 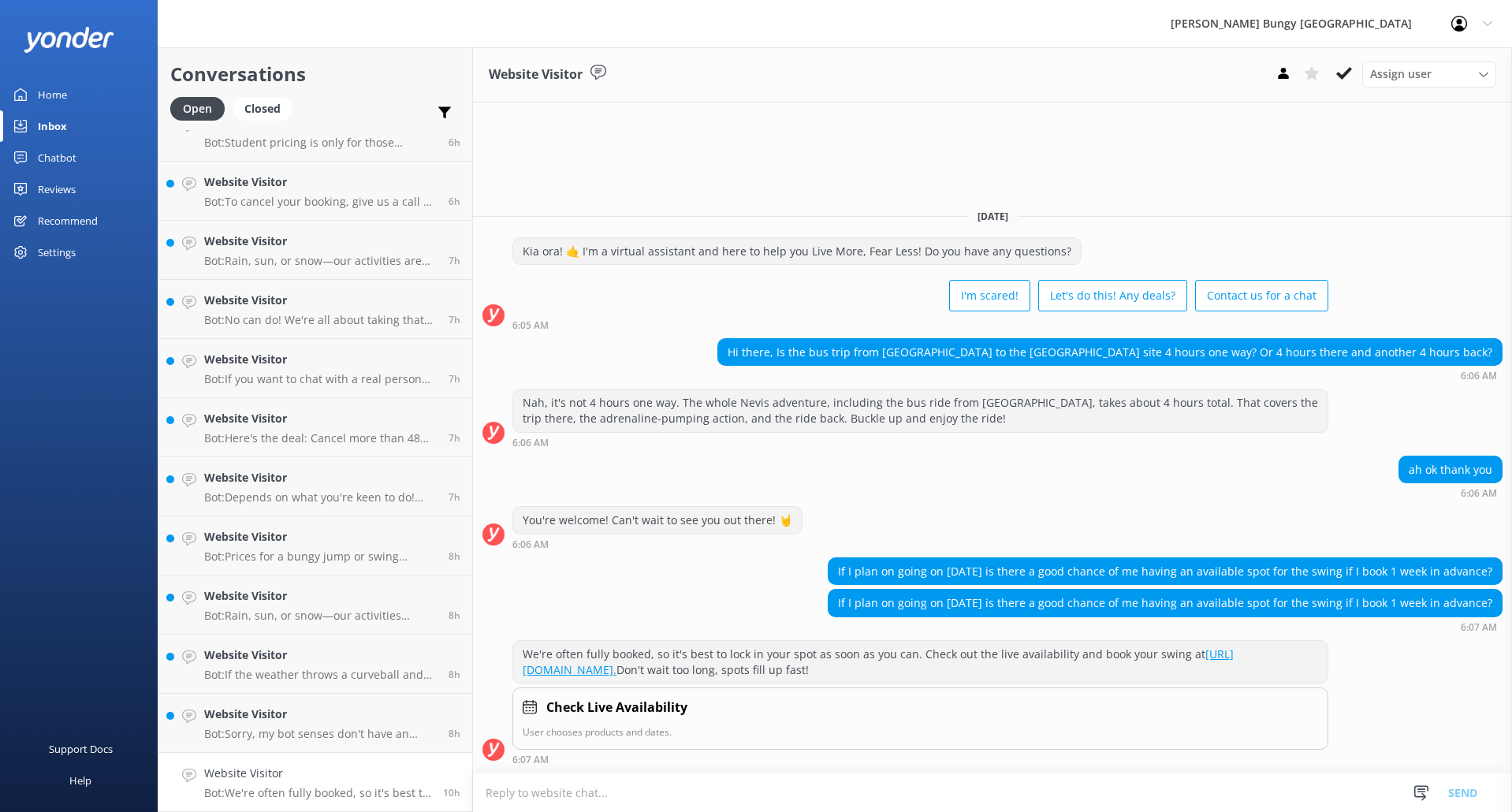 I want to click on div: Home, so click(x=52, y=95).